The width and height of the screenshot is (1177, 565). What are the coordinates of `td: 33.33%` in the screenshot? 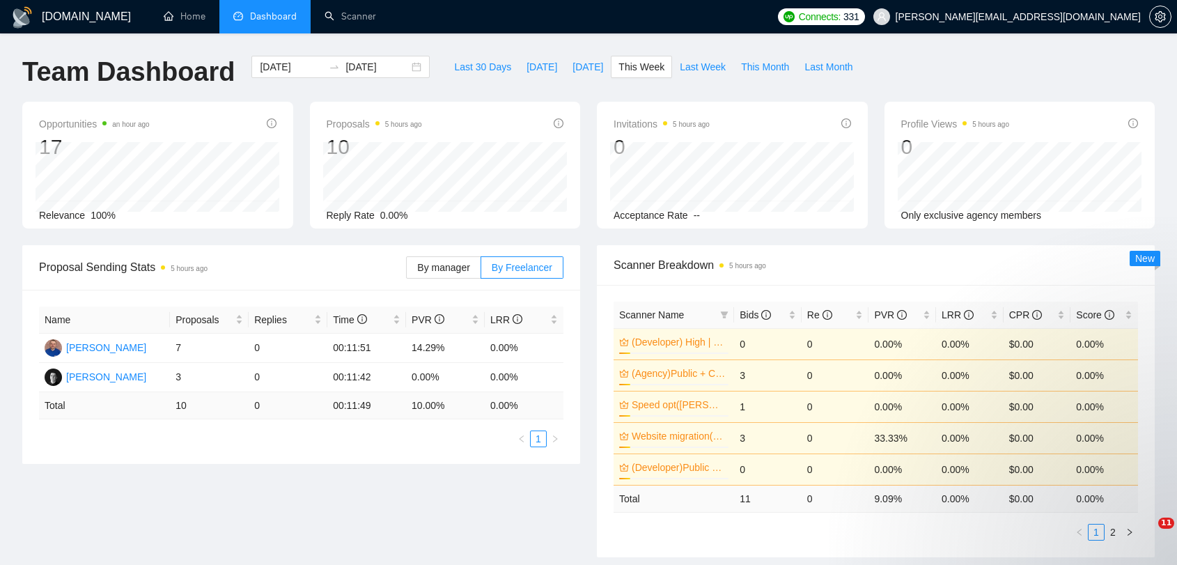 It's located at (902, 437).